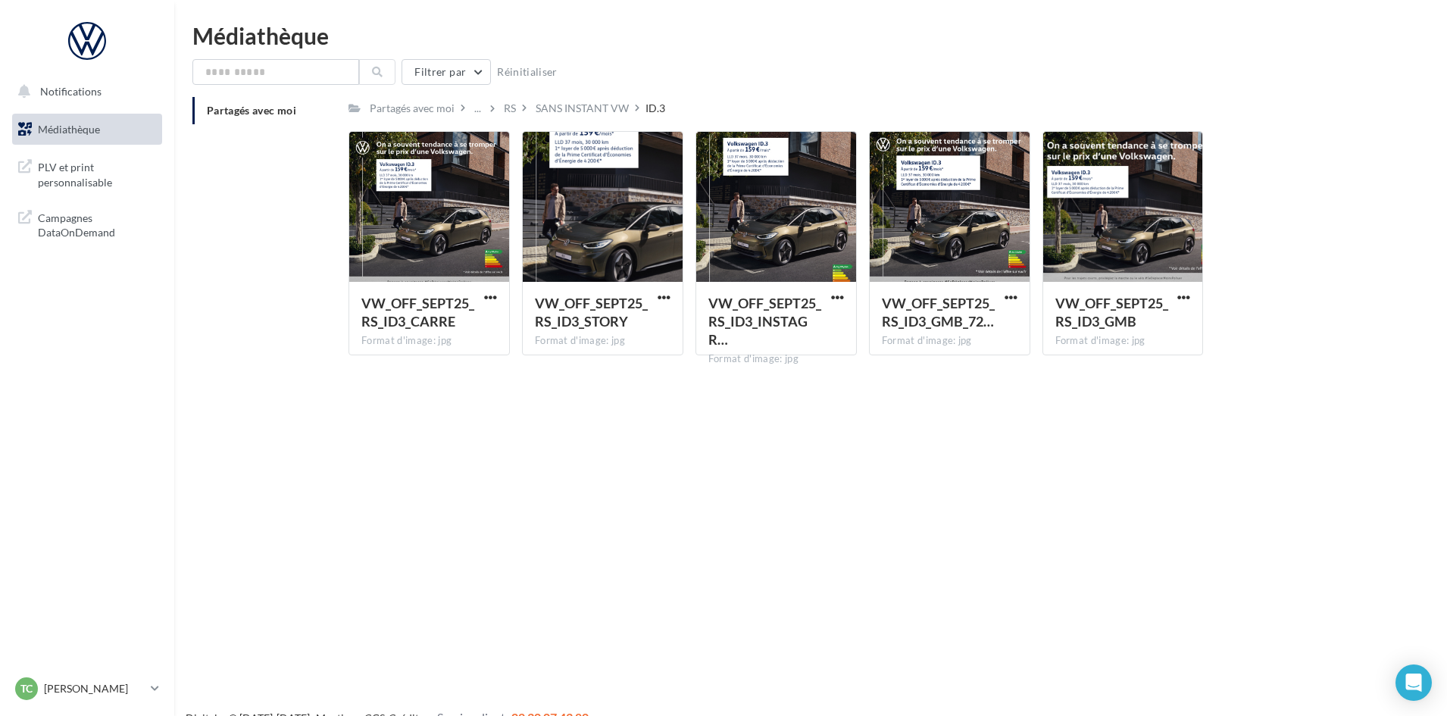 The image size is (1447, 716). Describe the element at coordinates (97, 224) in the screenshot. I see `span: Campagnes DataOnDemand` at that location.